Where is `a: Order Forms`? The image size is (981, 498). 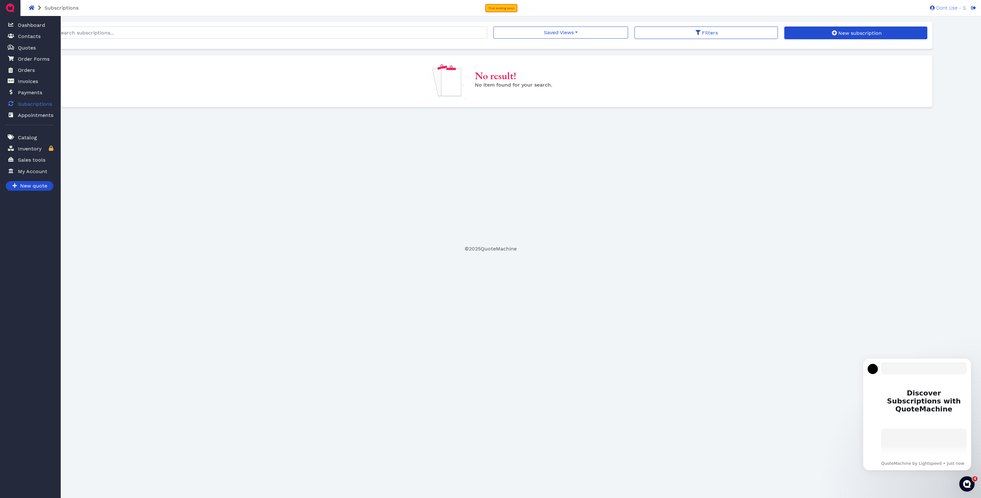
a: Order Forms is located at coordinates (29, 59).